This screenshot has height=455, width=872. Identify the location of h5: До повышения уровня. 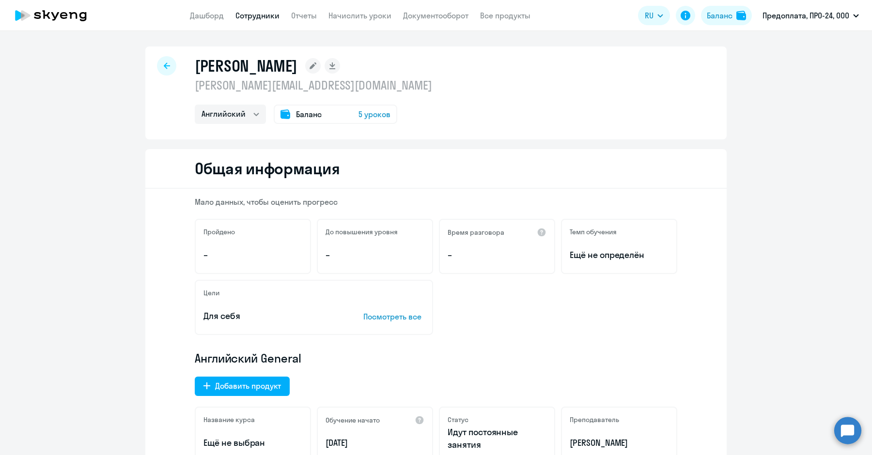
(361, 232).